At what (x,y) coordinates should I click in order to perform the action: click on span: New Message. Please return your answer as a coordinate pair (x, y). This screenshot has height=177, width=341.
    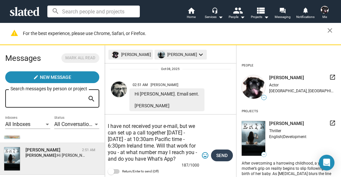
    Looking at the image, I should click on (56, 77).